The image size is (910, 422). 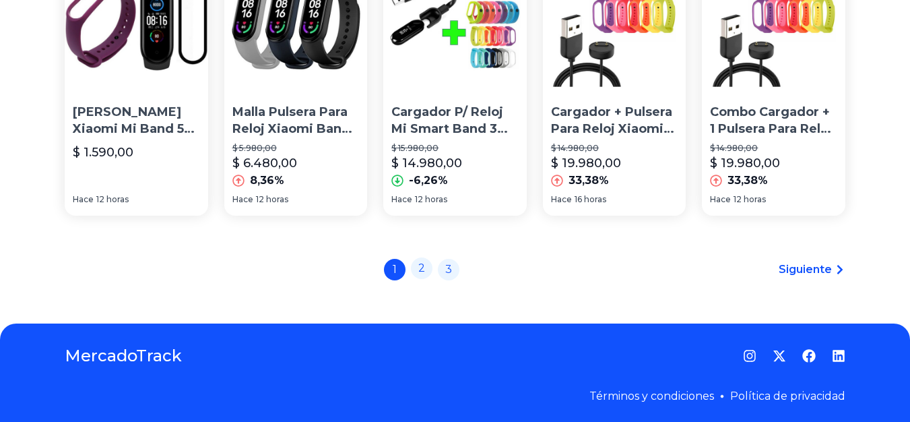 What do you see at coordinates (805, 269) in the screenshot?
I see `span: Siguiente` at bounding box center [805, 269].